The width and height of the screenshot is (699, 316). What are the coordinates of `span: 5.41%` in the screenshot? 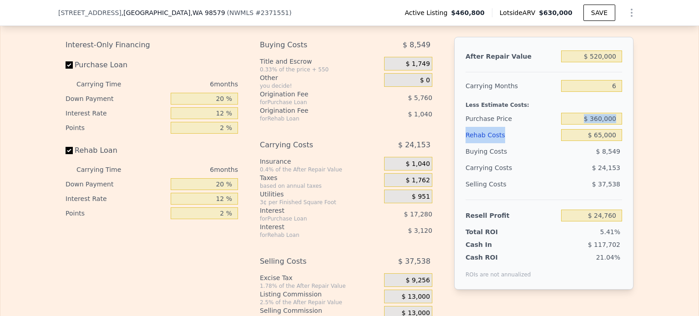 It's located at (610, 232).